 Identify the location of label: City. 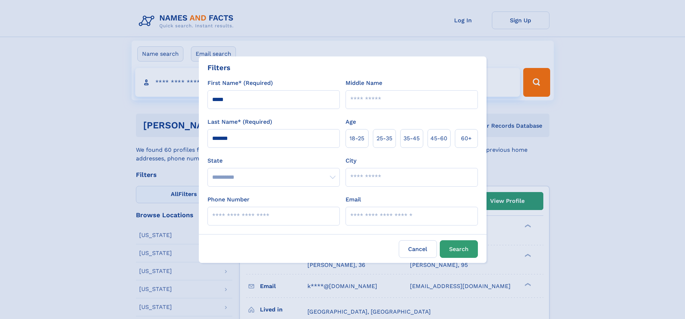
(351, 161).